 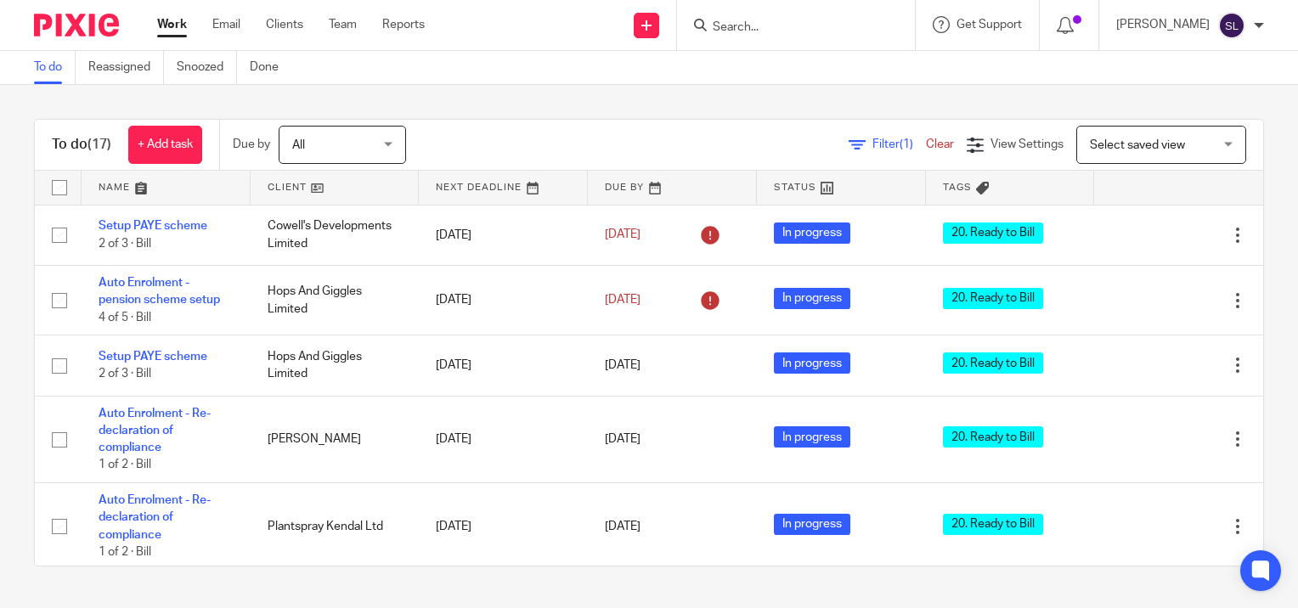 I want to click on a: Clear, so click(x=939, y=144).